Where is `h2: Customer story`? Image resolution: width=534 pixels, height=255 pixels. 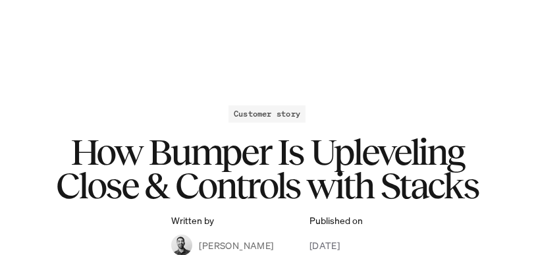
h2: Customer story is located at coordinates (267, 114).